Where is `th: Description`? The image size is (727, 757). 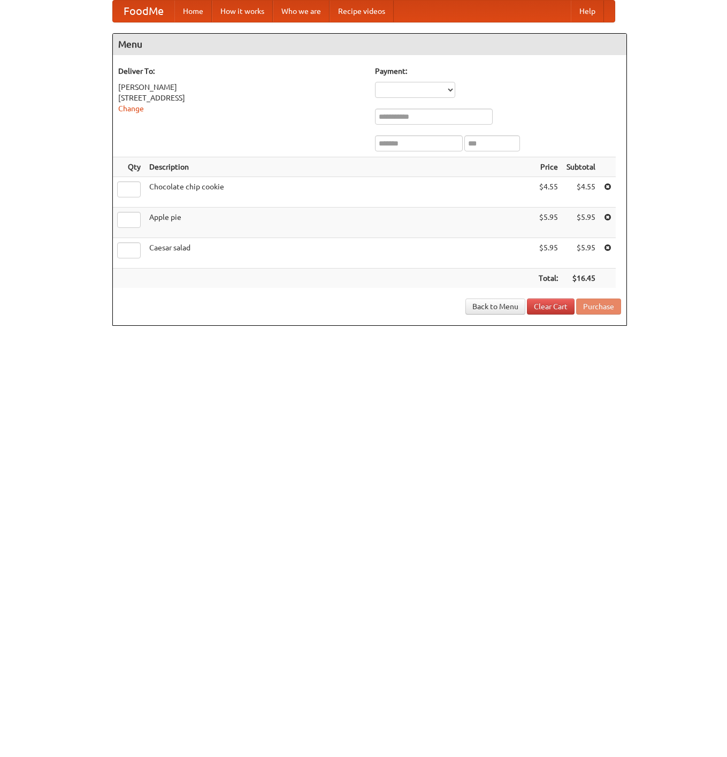
th: Description is located at coordinates (340, 167).